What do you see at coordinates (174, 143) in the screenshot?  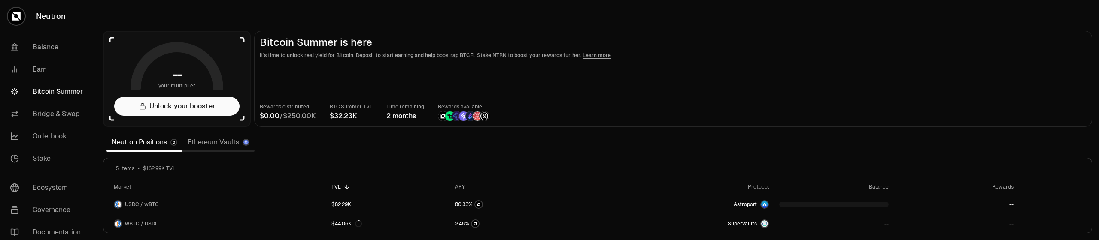 I see `img: Neutron Logo` at bounding box center [174, 143].